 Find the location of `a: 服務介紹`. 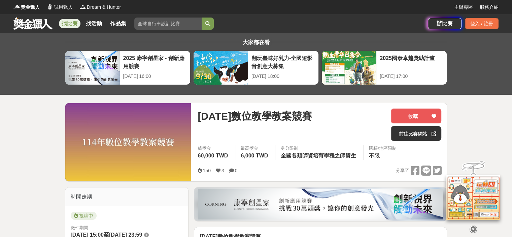

a: 服務介紹 is located at coordinates (489, 7).